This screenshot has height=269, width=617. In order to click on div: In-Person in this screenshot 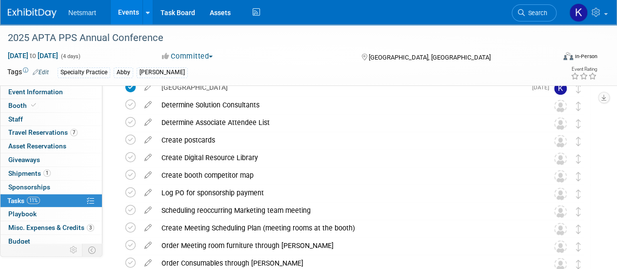, I will do `click(586, 56)`.